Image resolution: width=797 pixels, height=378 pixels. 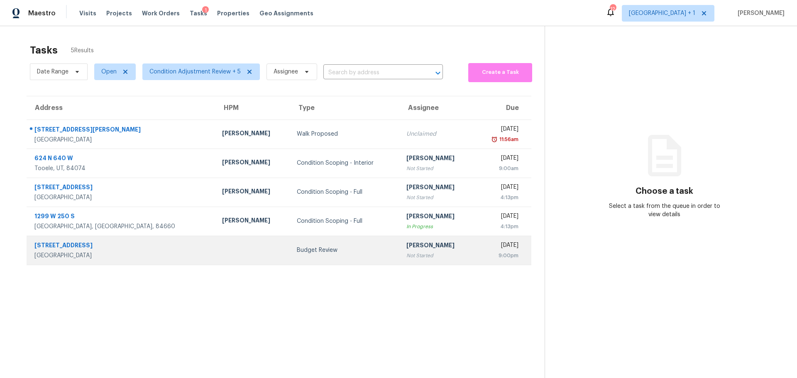 I want to click on div: Unclaimed, so click(x=437, y=134).